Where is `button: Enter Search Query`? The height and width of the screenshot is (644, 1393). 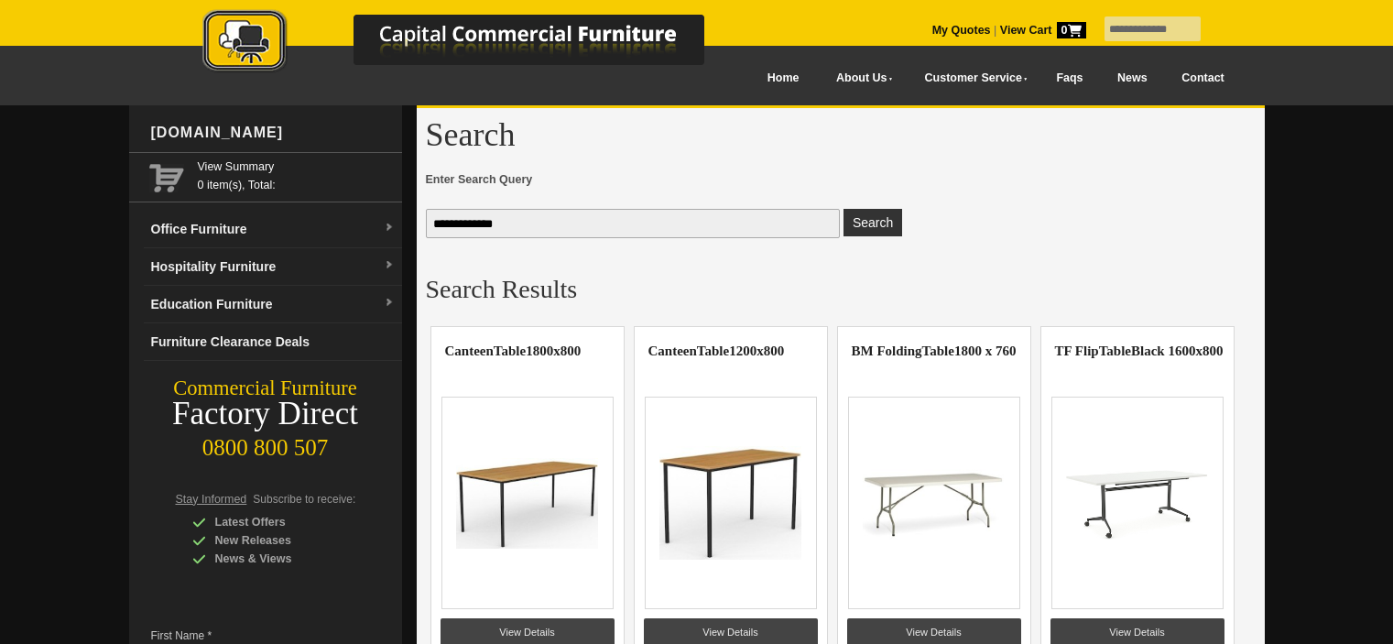 button: Enter Search Query is located at coordinates (873, 222).